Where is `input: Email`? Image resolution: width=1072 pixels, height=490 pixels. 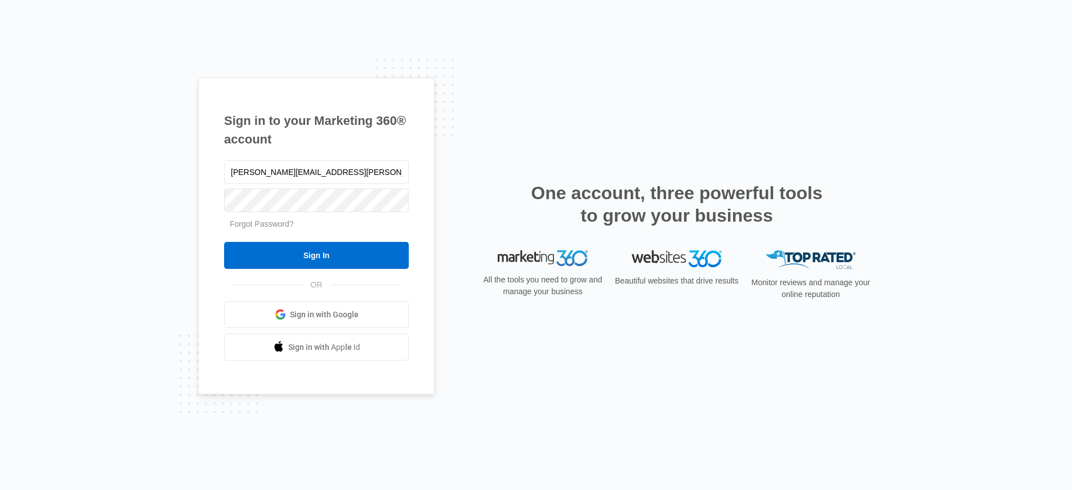 input: Email is located at coordinates (316, 172).